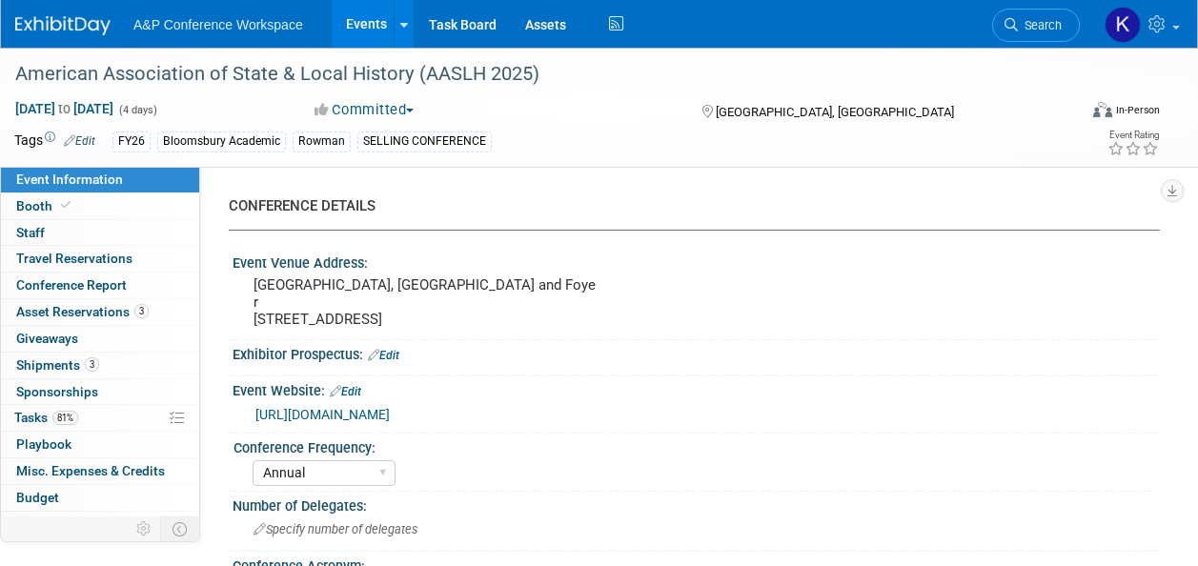  I want to click on span: Search, so click(1040, 25).